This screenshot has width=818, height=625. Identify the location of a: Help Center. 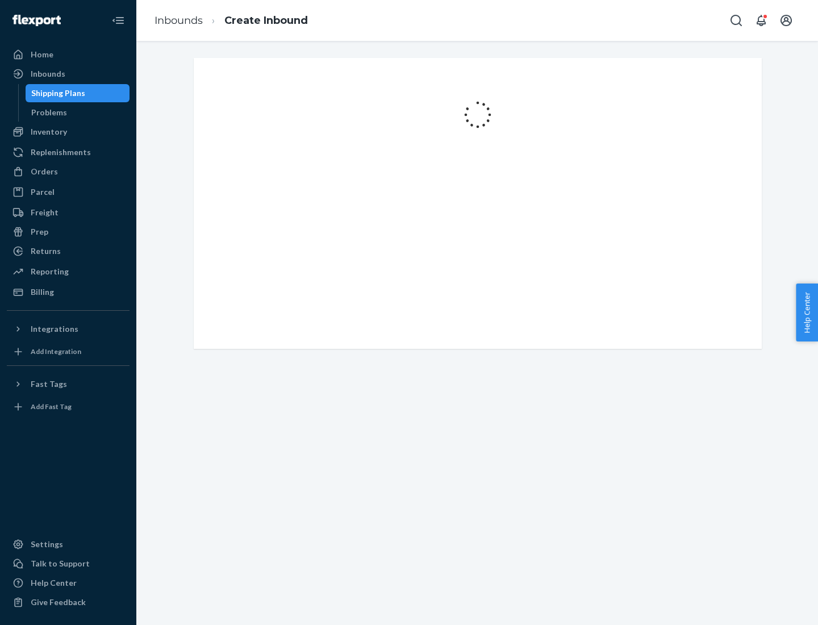
(68, 583).